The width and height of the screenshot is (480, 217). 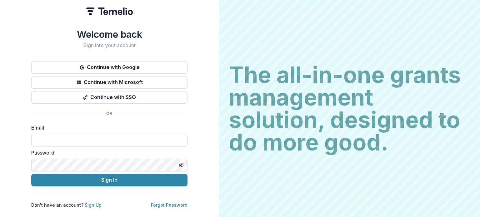 What do you see at coordinates (169, 205) in the screenshot?
I see `a: Forgot Password` at bounding box center [169, 205].